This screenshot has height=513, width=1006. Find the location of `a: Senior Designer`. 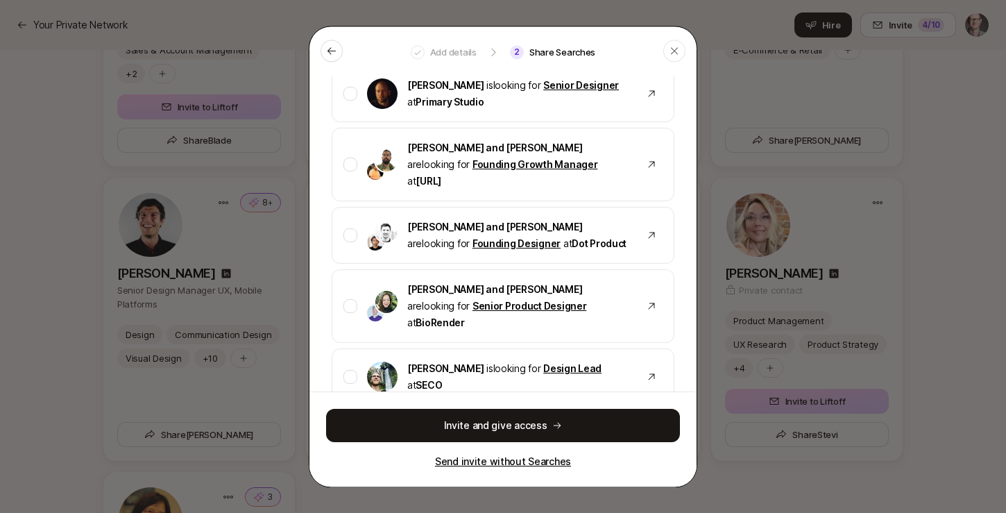

a: Senior Designer is located at coordinates (581, 85).